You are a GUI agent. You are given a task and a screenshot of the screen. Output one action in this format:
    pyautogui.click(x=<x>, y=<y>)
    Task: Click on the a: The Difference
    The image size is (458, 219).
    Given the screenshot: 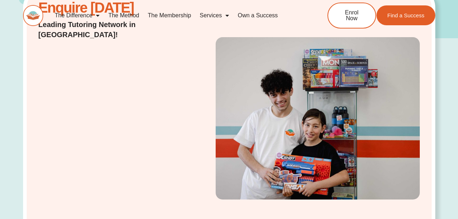 What is the action you would take?
    pyautogui.click(x=77, y=16)
    